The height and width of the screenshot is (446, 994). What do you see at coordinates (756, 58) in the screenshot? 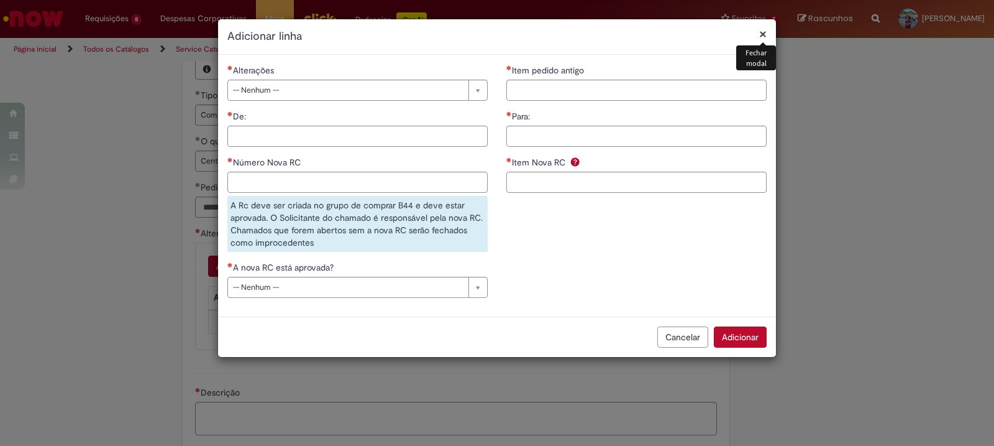
I see `div: Fechar modal` at bounding box center [756, 58].